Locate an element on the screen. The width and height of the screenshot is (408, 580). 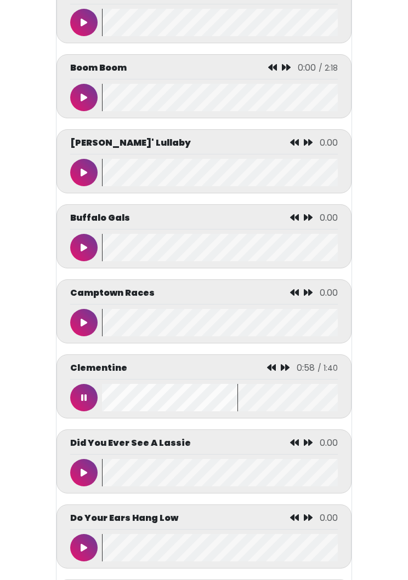
p: Did You Ever See A Lassie is located at coordinates (130, 443).